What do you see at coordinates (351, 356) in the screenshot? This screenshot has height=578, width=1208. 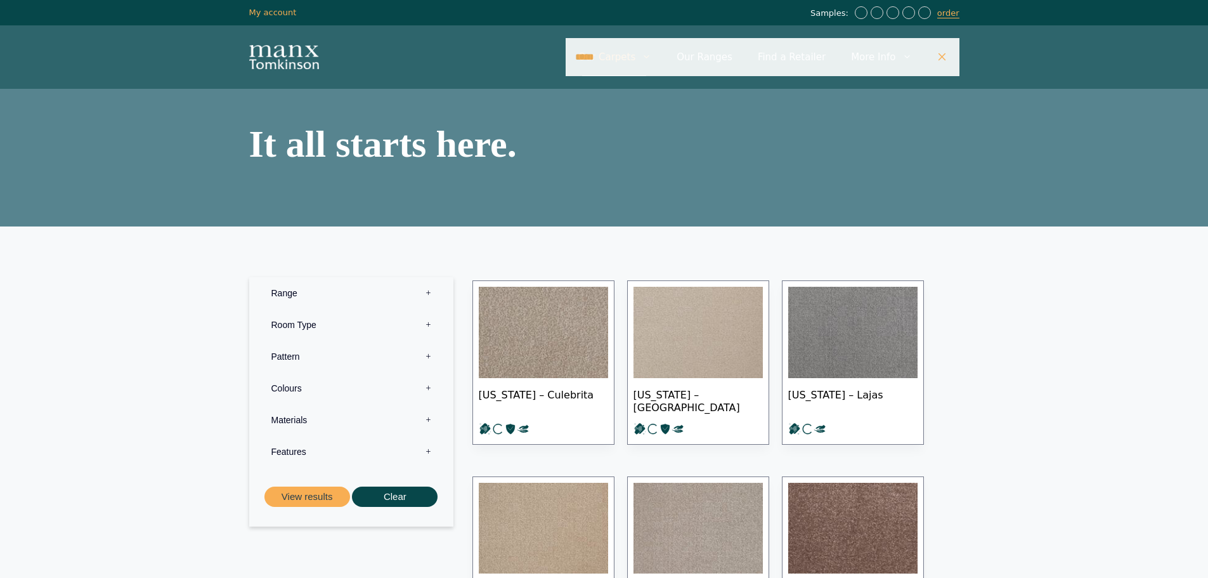 I see `label: Pattern` at bounding box center [351, 356].